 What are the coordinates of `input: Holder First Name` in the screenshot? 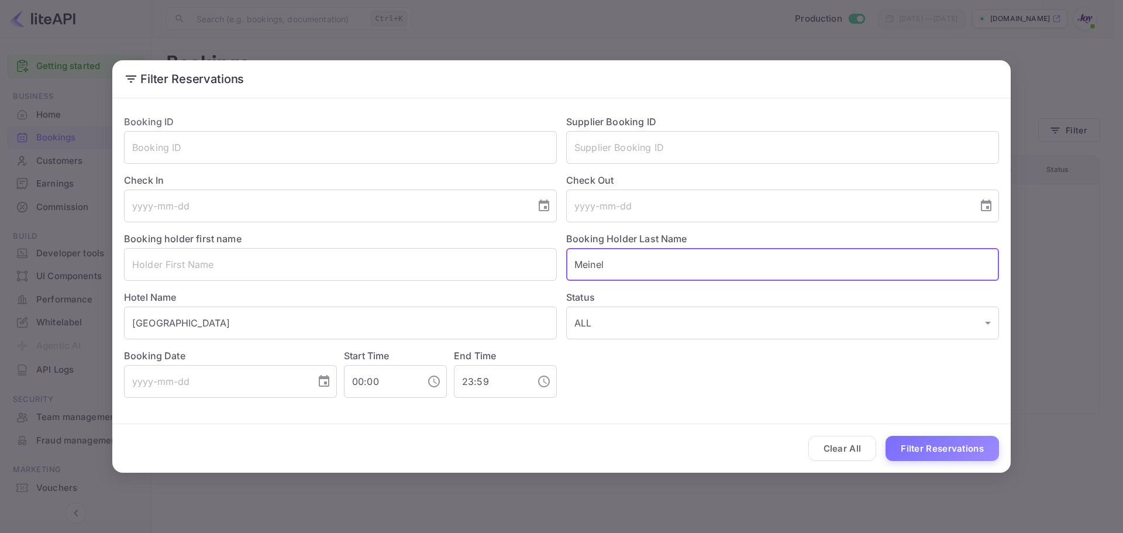 It's located at (340, 264).